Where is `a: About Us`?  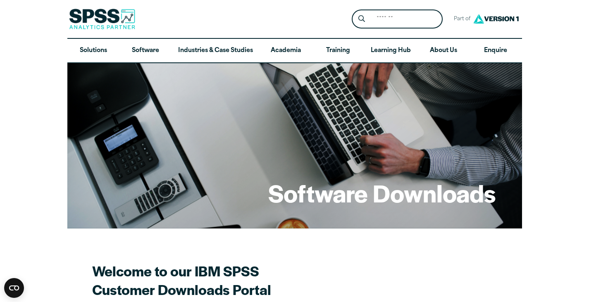 a: About Us is located at coordinates (444, 51).